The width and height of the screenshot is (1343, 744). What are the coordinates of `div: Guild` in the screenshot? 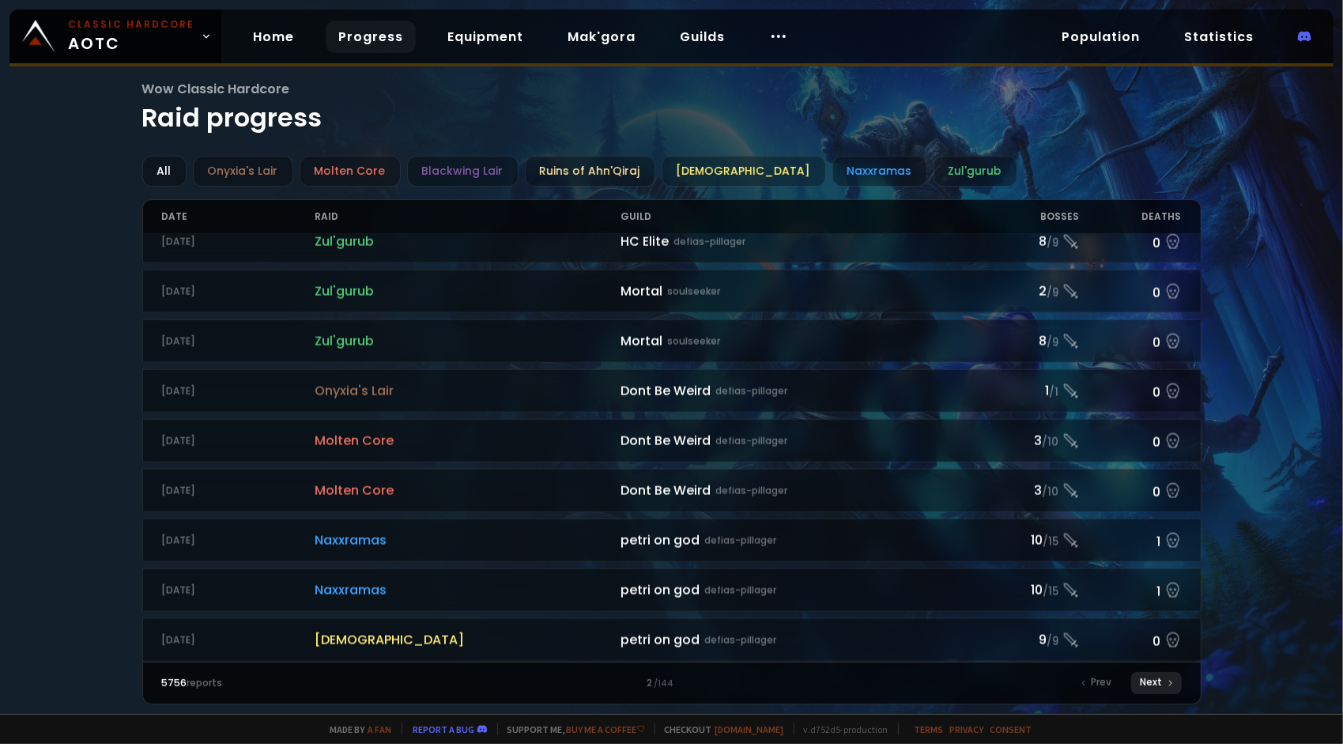 It's located at (799, 217).